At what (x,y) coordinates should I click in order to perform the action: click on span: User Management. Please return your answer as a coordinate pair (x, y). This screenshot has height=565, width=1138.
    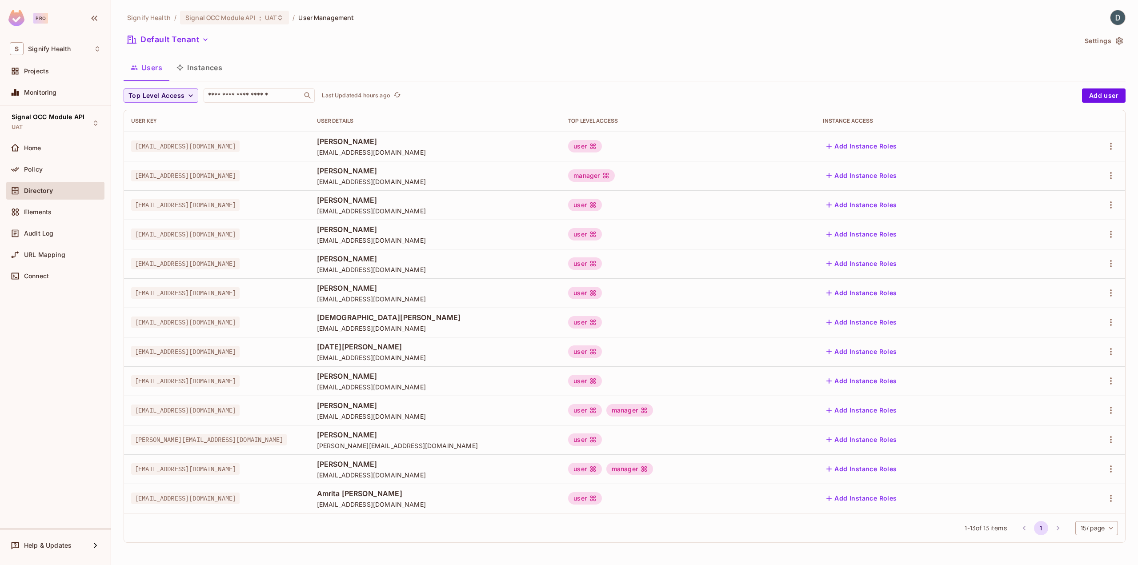
    Looking at the image, I should click on (326, 17).